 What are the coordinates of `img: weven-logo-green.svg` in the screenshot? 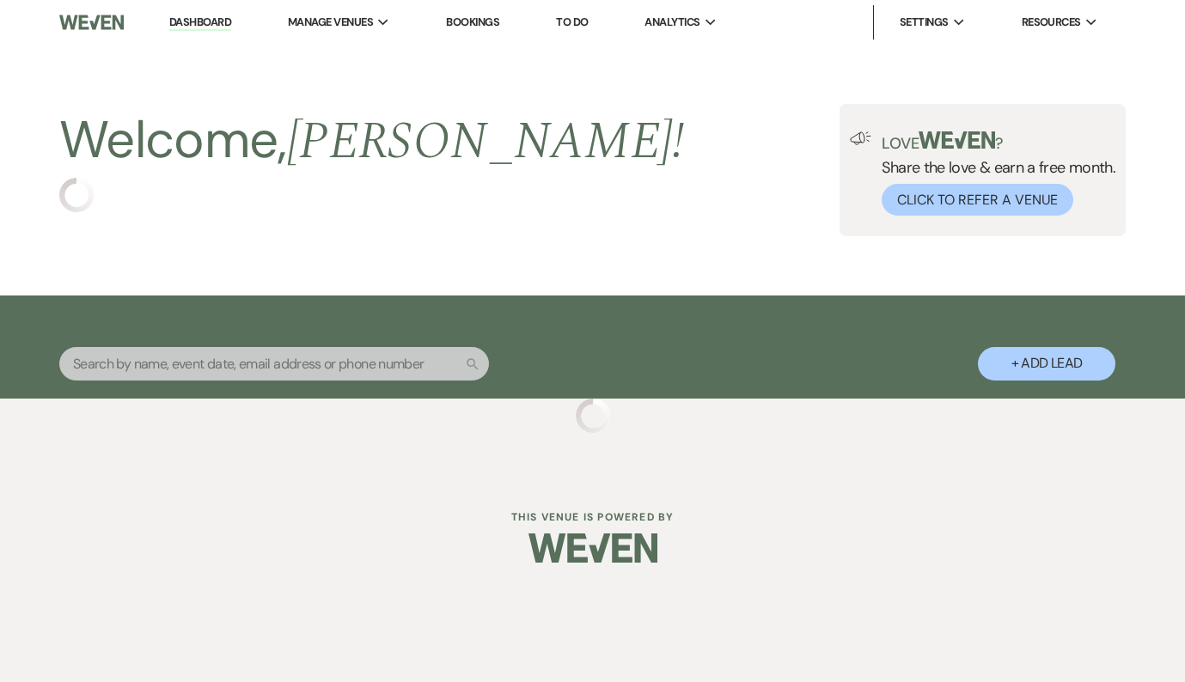 It's located at (957, 140).